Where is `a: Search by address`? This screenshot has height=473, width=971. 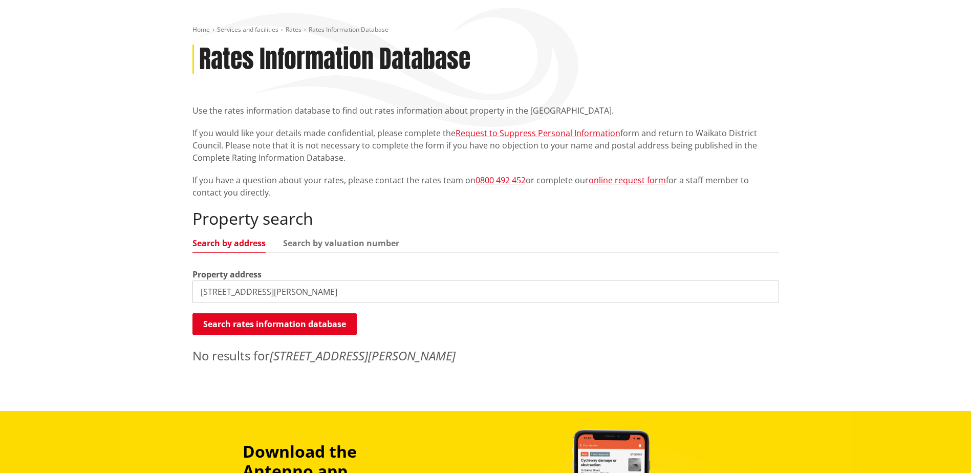
a: Search by address is located at coordinates (229, 243).